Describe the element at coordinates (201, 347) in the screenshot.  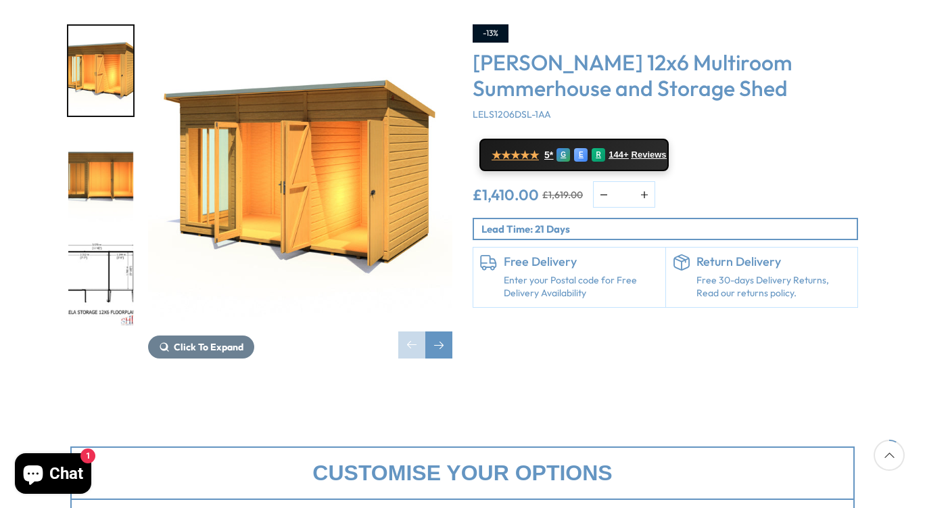
I see `button: Click To Expand` at that location.